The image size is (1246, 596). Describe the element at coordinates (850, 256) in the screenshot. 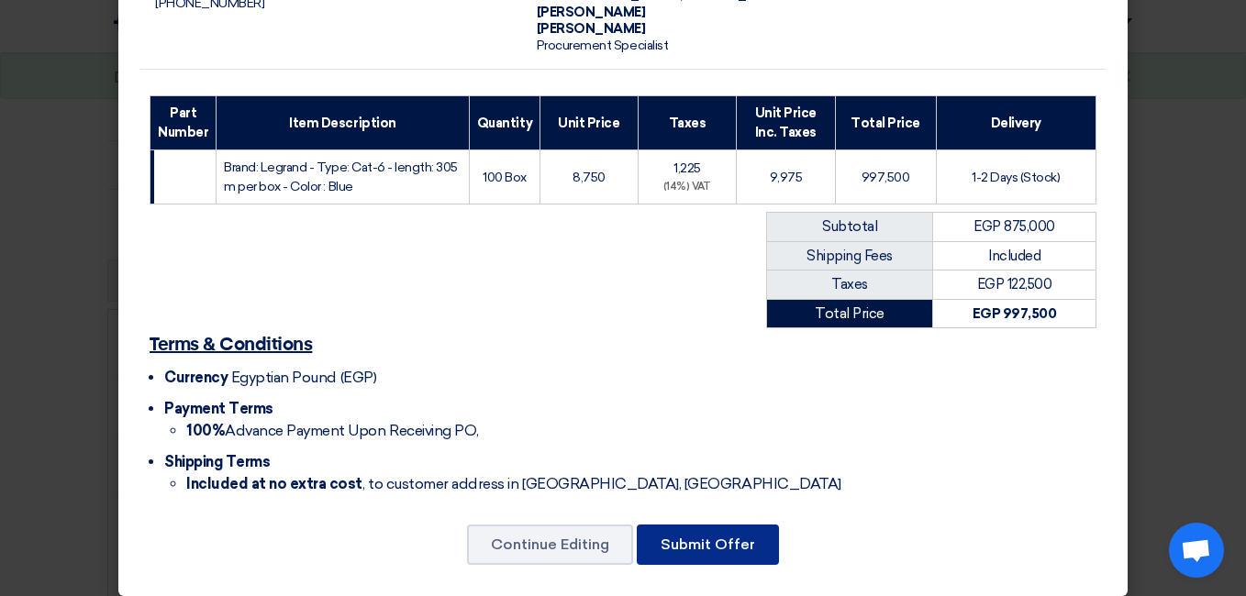

I see `td: Shipping Fees` at that location.